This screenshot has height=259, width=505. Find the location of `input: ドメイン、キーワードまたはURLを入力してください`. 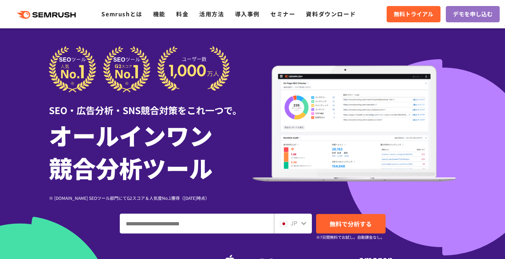

input: ドメイン、キーワードまたはURLを入力してください is located at coordinates (197, 224).